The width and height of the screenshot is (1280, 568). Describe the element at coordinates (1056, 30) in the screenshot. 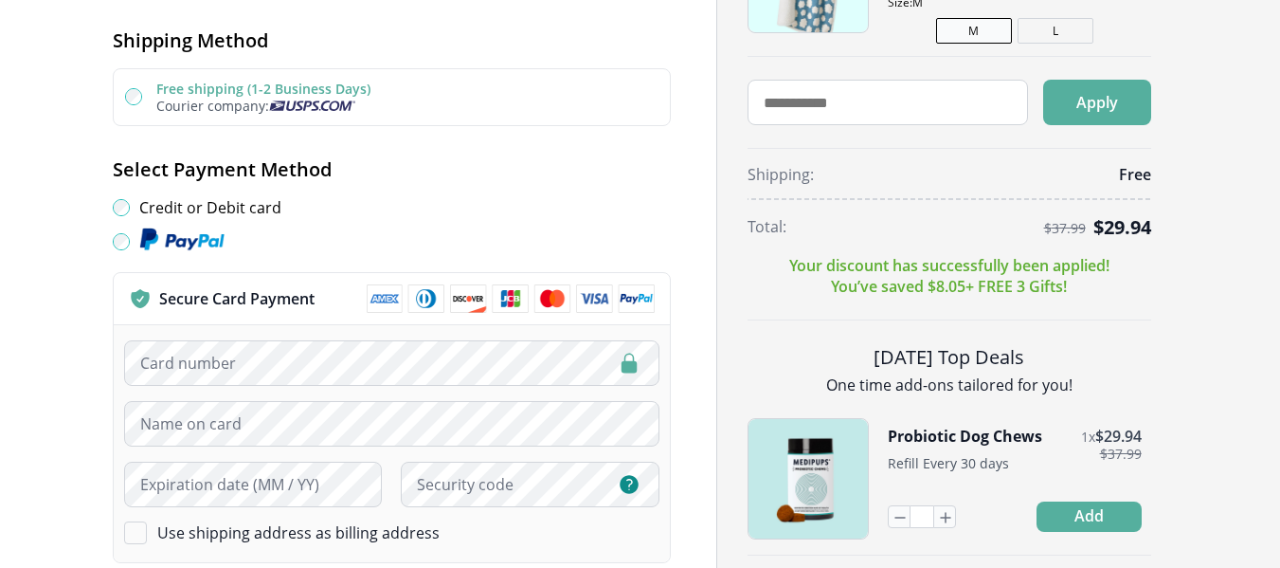

I see `button: L` at that location.